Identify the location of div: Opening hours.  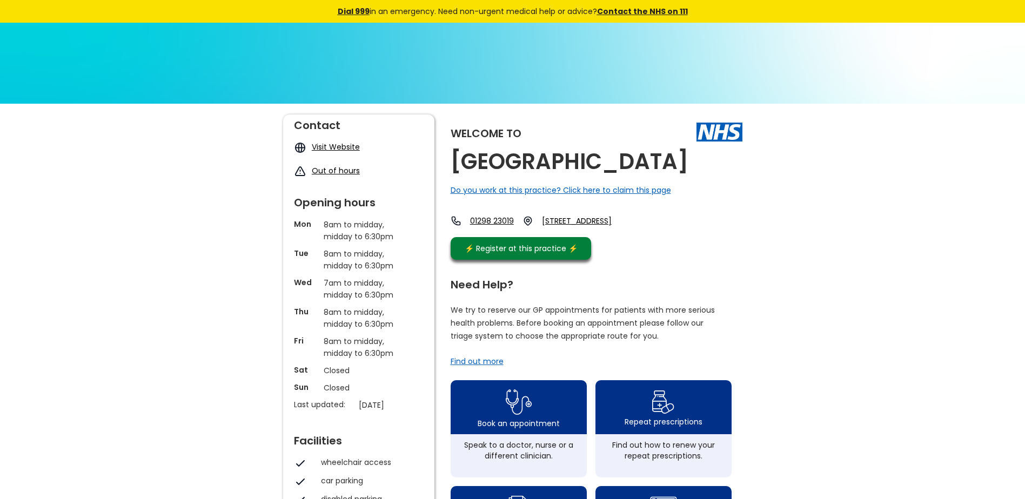
(359, 200).